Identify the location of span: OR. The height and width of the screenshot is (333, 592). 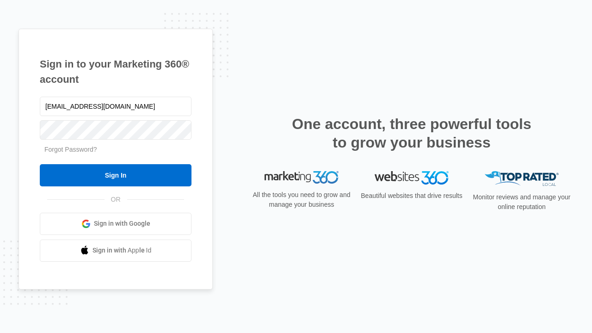
(116, 199).